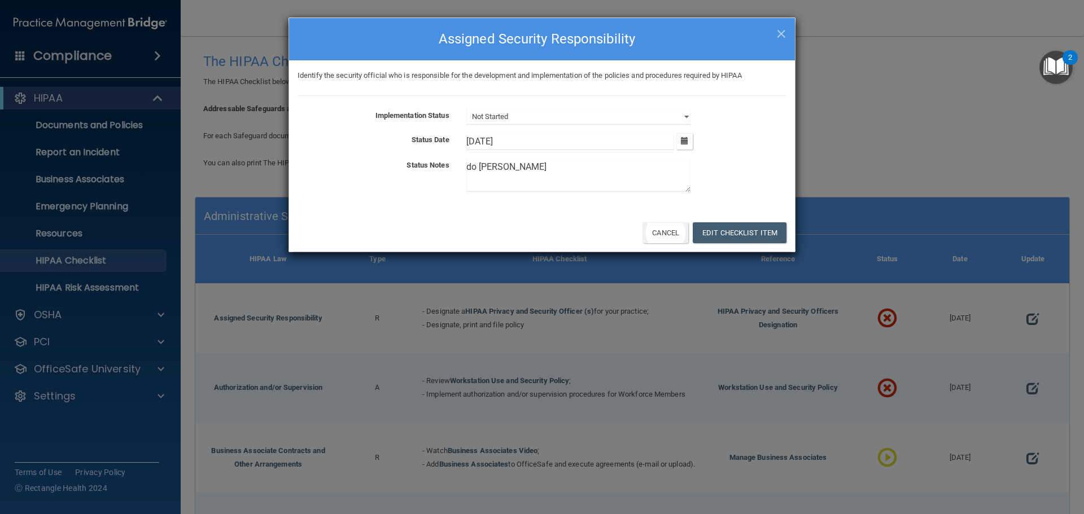 This screenshot has height=514, width=1084. I want to click on div: 2, so click(1069, 65).